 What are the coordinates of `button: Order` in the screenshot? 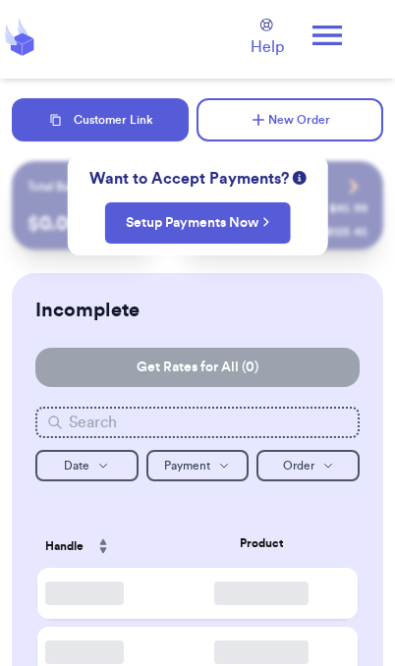 It's located at (307, 465).